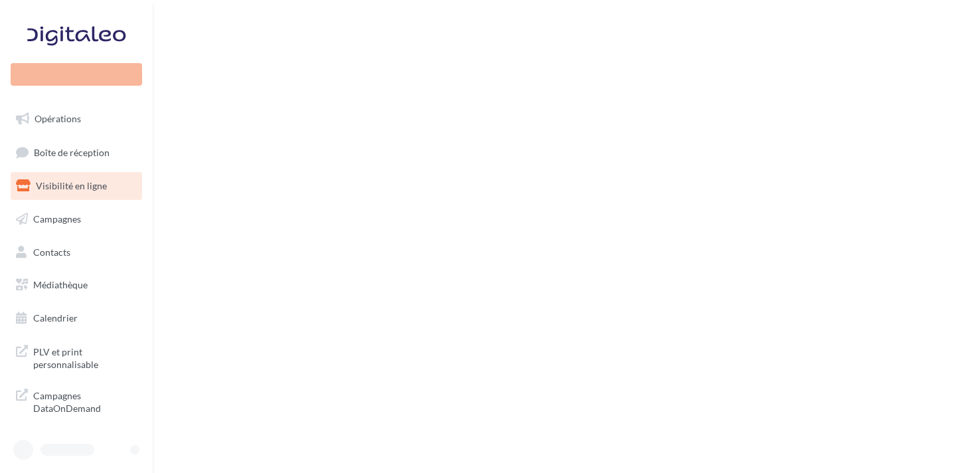 The height and width of the screenshot is (473, 956). Describe the element at coordinates (85, 400) in the screenshot. I see `span: Campagnes DataOnDemand` at that location.